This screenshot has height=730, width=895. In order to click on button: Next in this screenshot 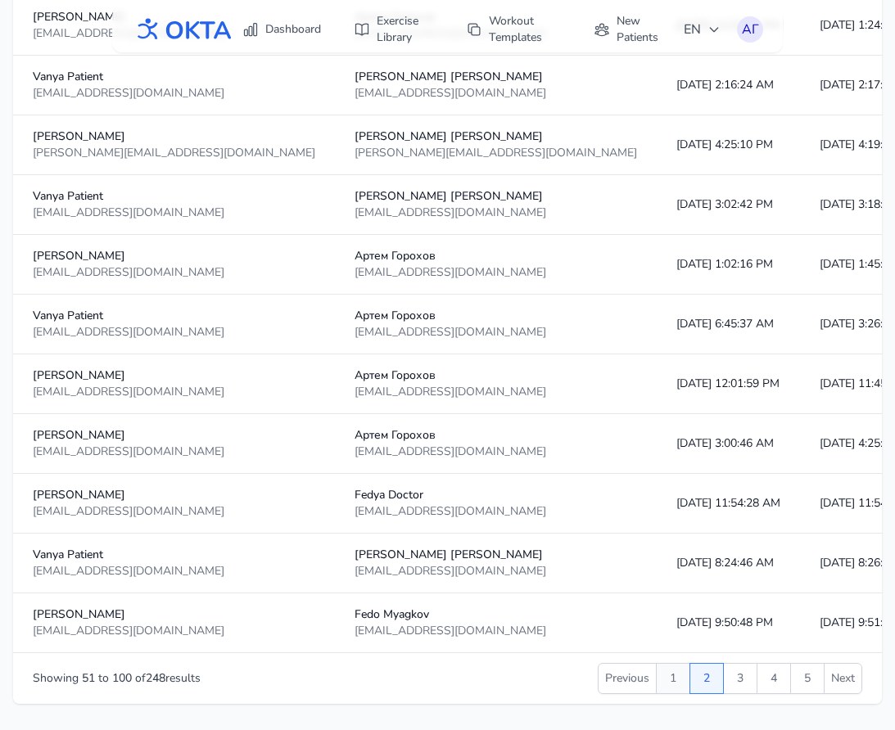, I will do `click(842, 679)`.